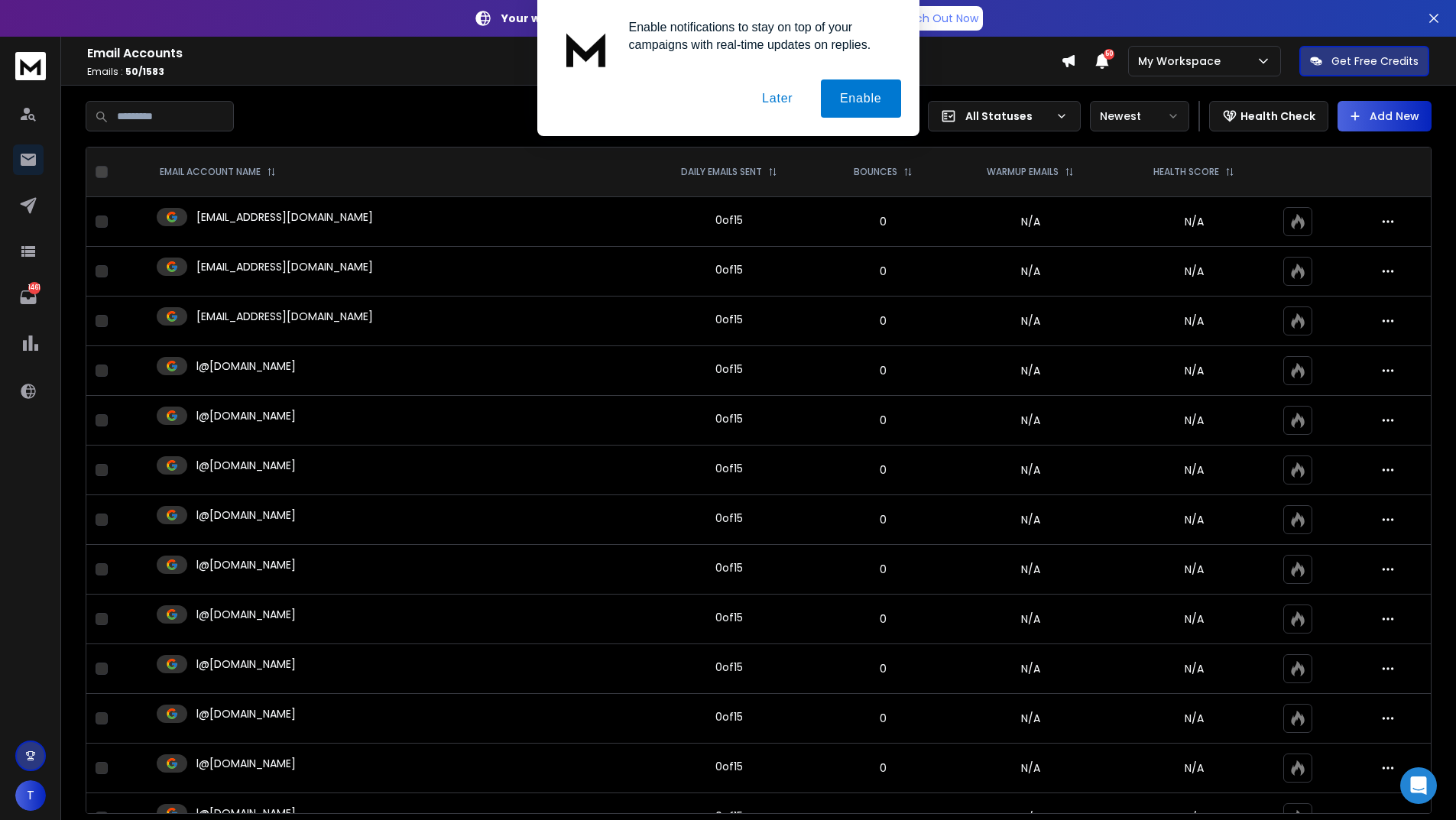 Image resolution: width=1456 pixels, height=820 pixels. What do you see at coordinates (28, 297) in the screenshot?
I see `a: 1461` at bounding box center [28, 297].